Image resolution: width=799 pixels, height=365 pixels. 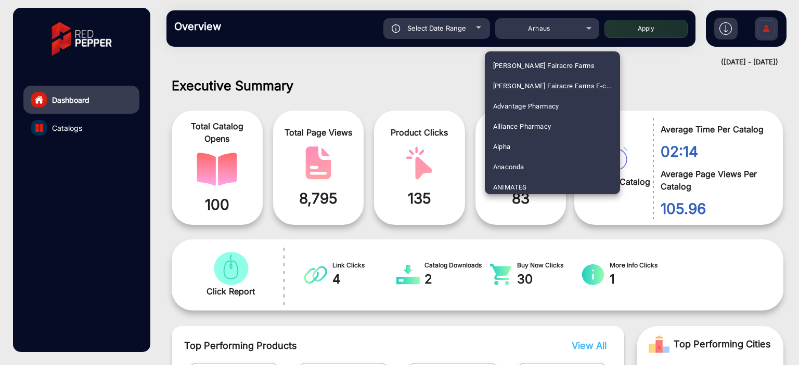 What do you see at coordinates (510, 187) in the screenshot?
I see `span: ANIMATES` at bounding box center [510, 187].